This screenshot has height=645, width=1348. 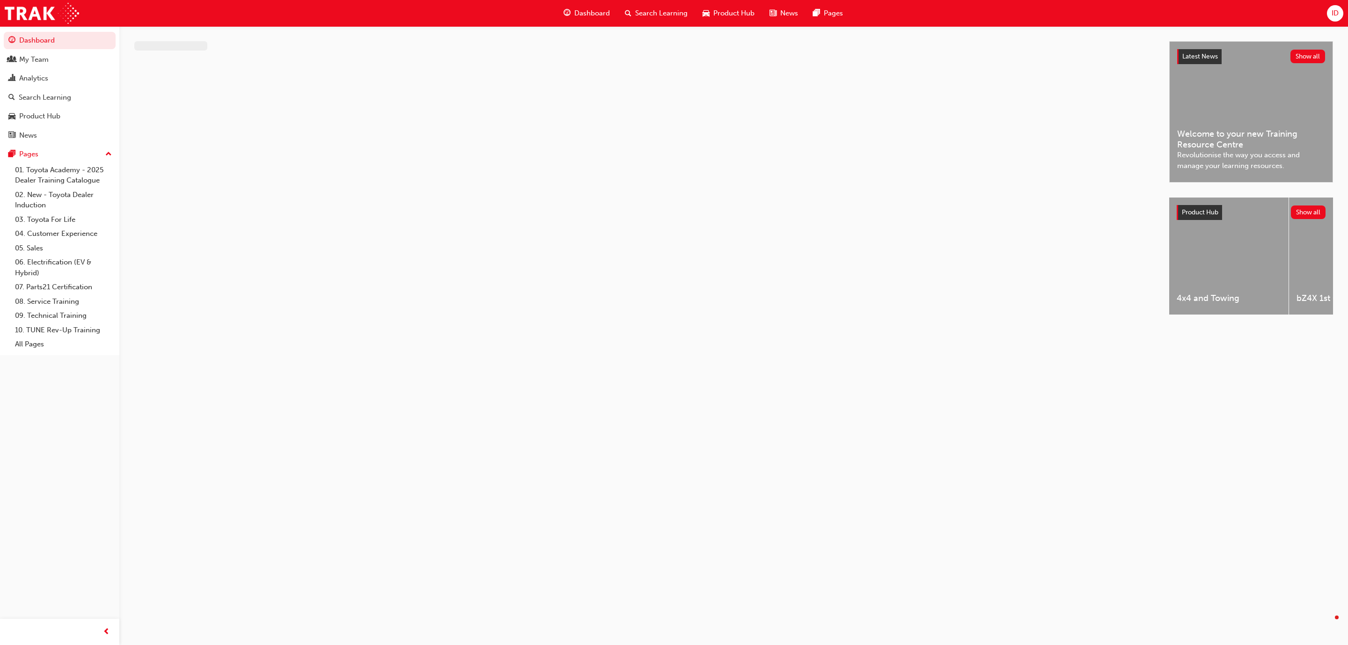 I want to click on a: 06. Electrification (EV & Hybrid), so click(x=63, y=267).